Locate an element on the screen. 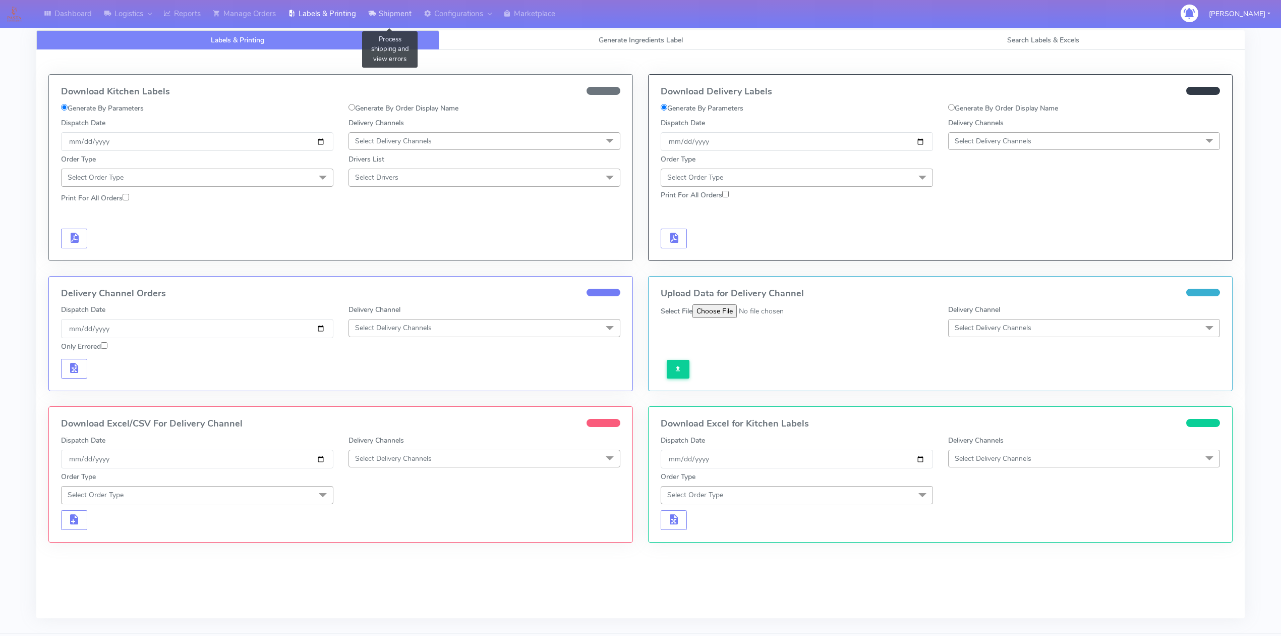 The image size is (1281, 636). h4: Download Delivery Labels is located at coordinates (940, 92).